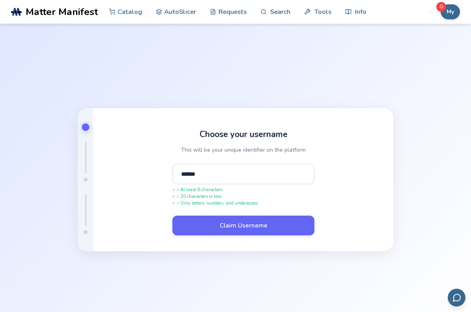  Describe the element at coordinates (450, 12) in the screenshot. I see `button: My` at that location.